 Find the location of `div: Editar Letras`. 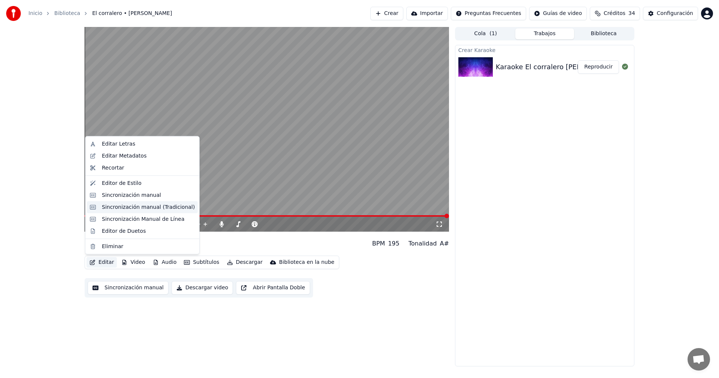

div: Editar Letras is located at coordinates (118, 144).